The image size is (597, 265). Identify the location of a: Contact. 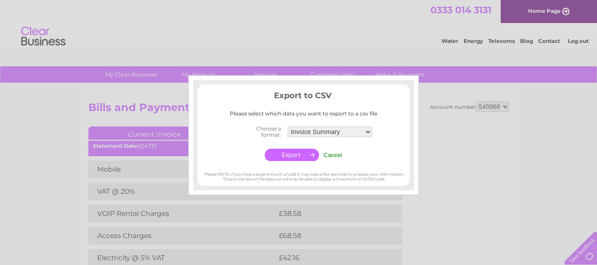
(549, 41).